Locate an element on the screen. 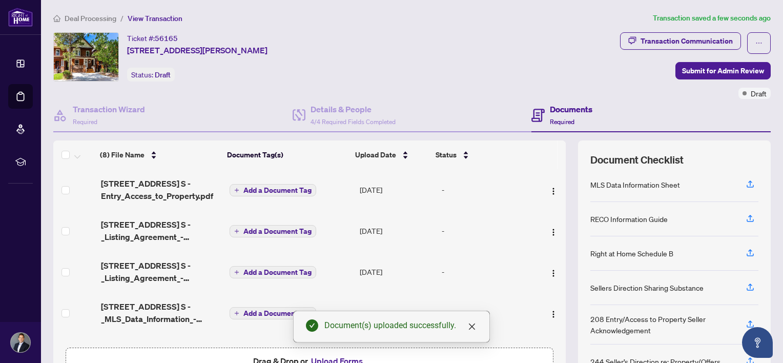  img: logo is located at coordinates (21, 17).